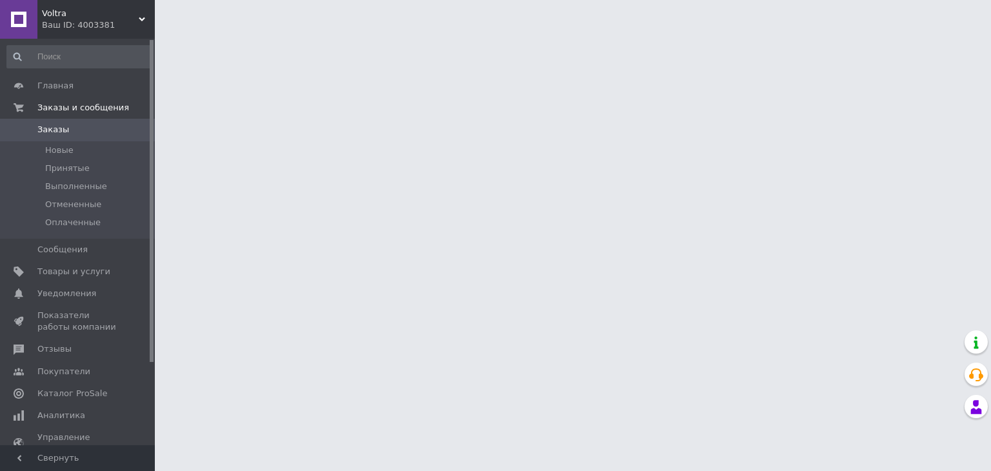 This screenshot has width=991, height=471. I want to click on span: Управление сайтом, so click(78, 443).